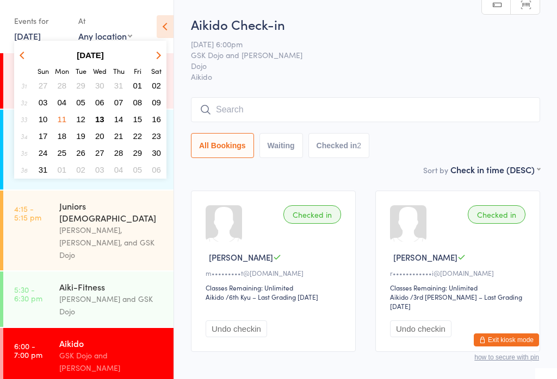 The image size is (557, 379). Describe the element at coordinates (138, 119) in the screenshot. I see `span: 15` at that location.